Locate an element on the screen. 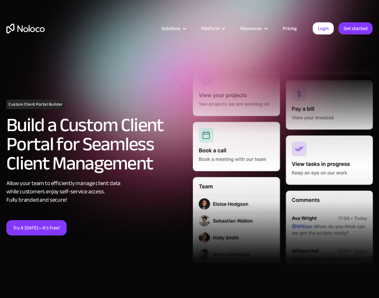 Image resolution: width=379 pixels, height=298 pixels. h2: Build a Custom Client Portal for Seamless Client Management is located at coordinates (96, 144).